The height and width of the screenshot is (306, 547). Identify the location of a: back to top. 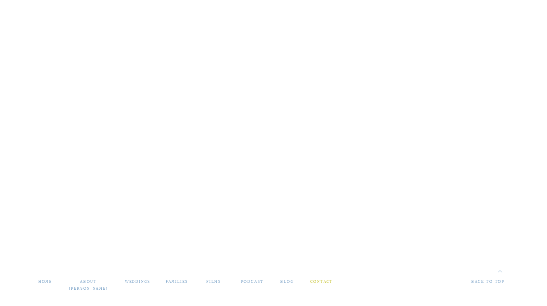
(479, 282).